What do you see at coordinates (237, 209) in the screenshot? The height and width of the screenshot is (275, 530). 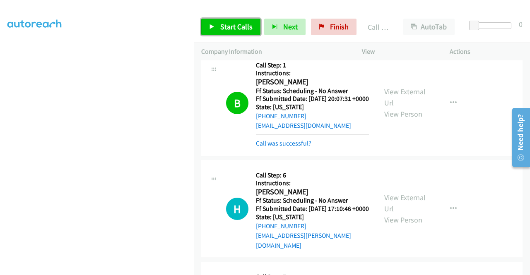 I see `div: The call is yet to be attempted` at bounding box center [237, 209].